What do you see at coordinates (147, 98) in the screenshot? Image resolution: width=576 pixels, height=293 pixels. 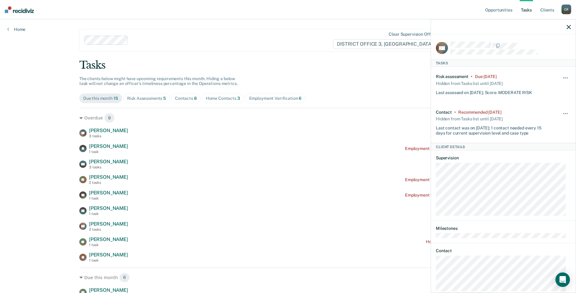 I see `div: Risk Assessments` at bounding box center [147, 98].